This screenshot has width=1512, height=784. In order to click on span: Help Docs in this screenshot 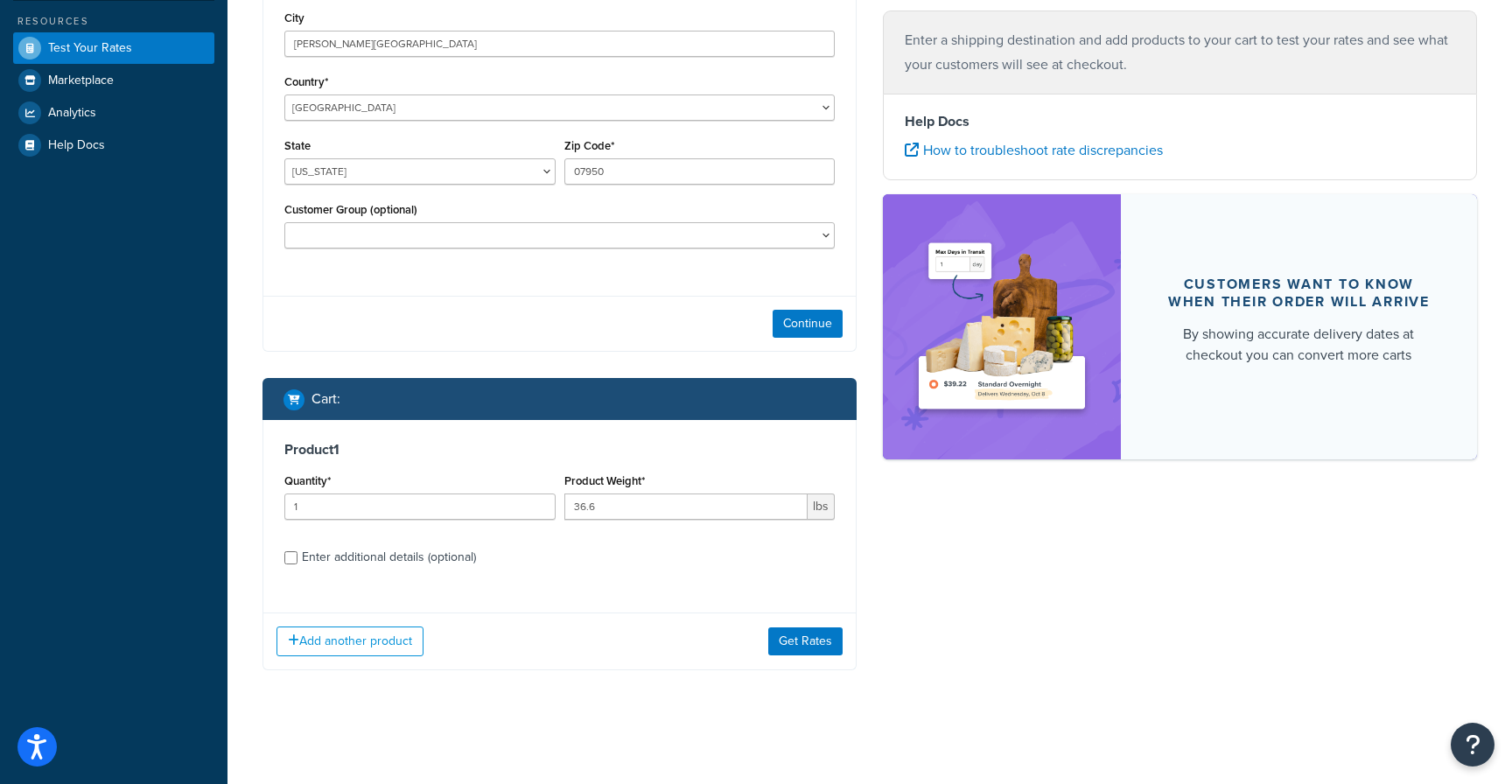, I will do `click(76, 145)`.